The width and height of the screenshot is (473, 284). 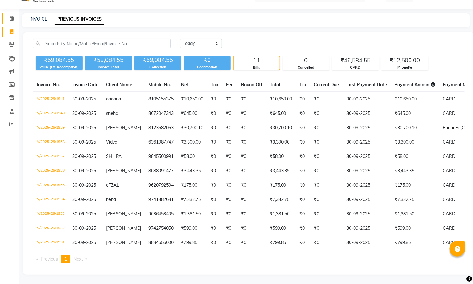 What do you see at coordinates (404, 67) in the screenshot?
I see `div: PhonePe` at bounding box center [404, 67].